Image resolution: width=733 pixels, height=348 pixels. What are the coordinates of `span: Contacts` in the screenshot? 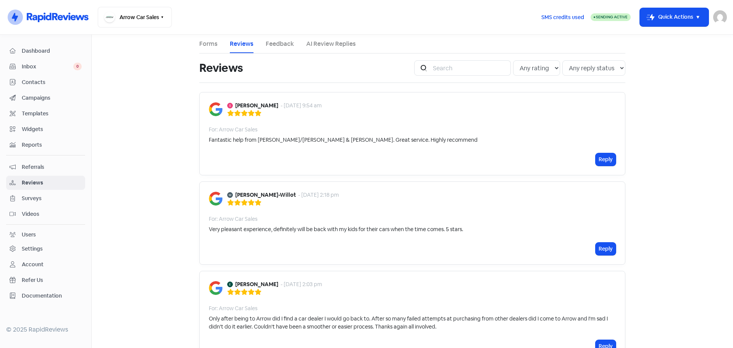 It's located at (52, 82).